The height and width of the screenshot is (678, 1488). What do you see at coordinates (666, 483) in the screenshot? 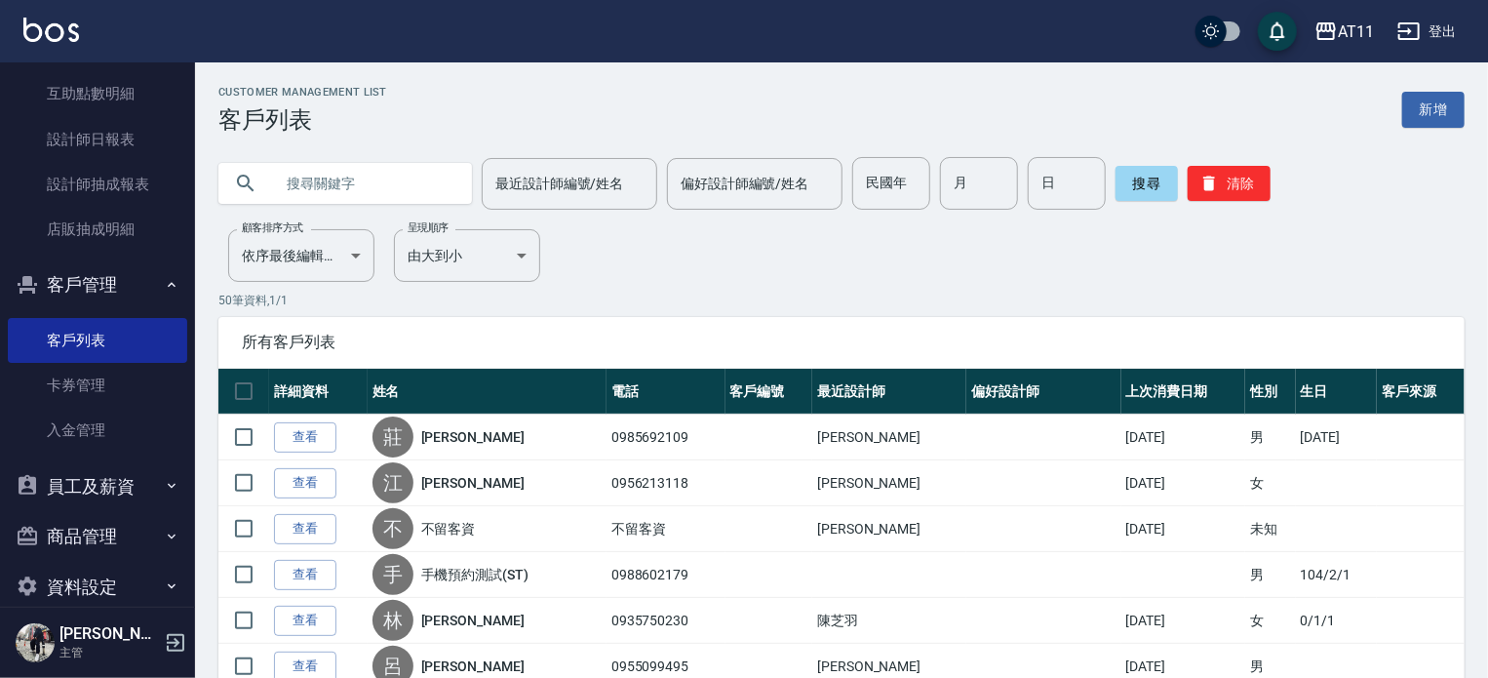
I see `td: 0956213118` at bounding box center [666, 483].